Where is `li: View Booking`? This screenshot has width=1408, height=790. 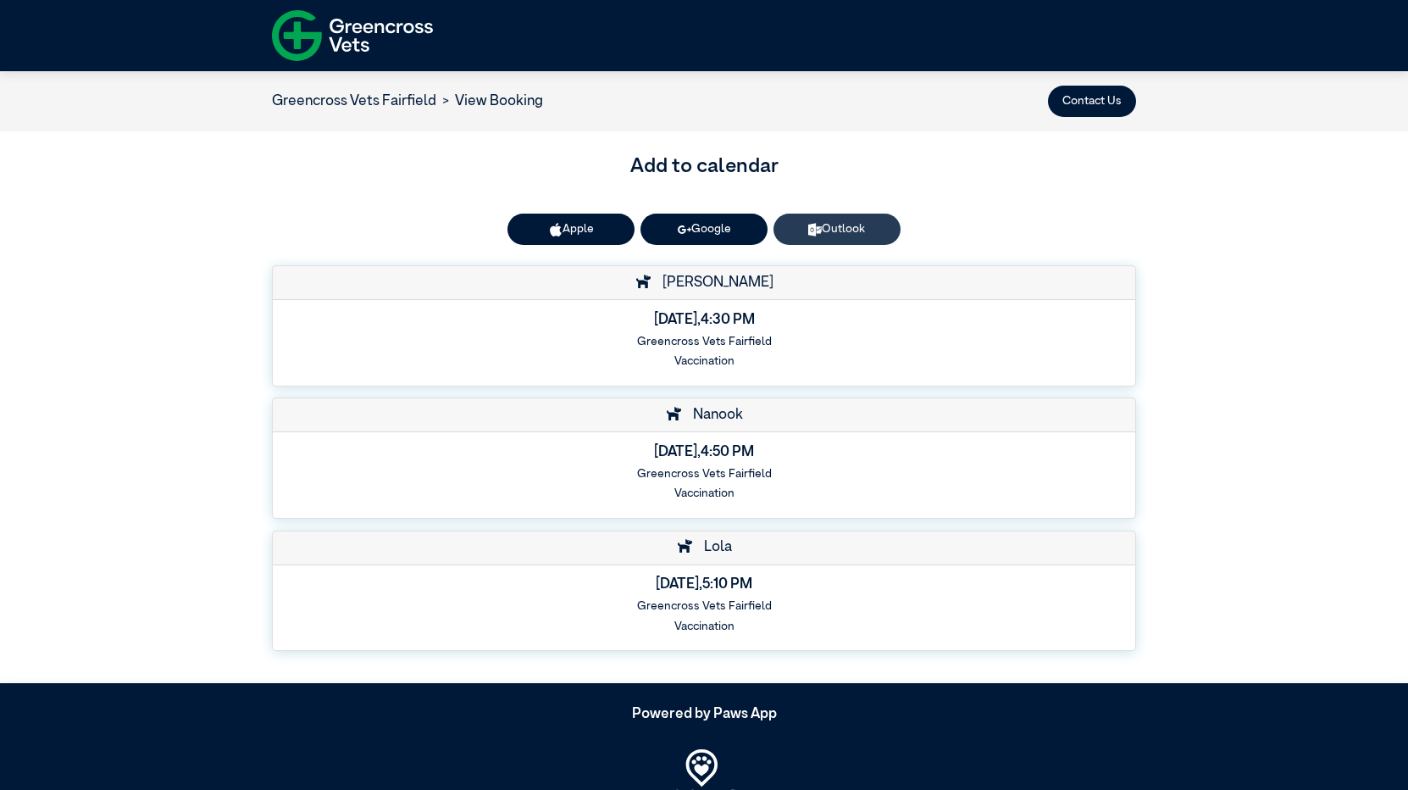
li: View Booking is located at coordinates (490, 102).